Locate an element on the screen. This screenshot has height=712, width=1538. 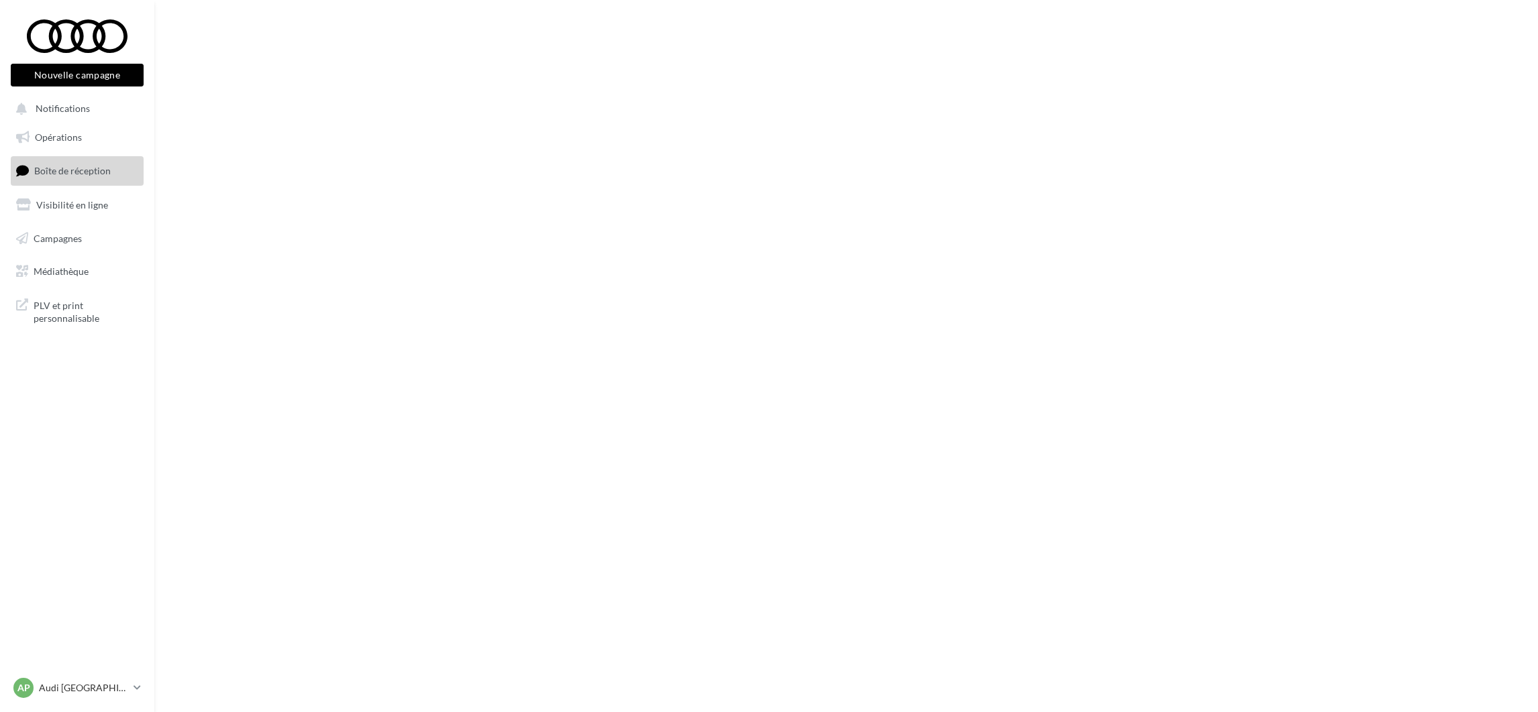
span: Opérations is located at coordinates (58, 137).